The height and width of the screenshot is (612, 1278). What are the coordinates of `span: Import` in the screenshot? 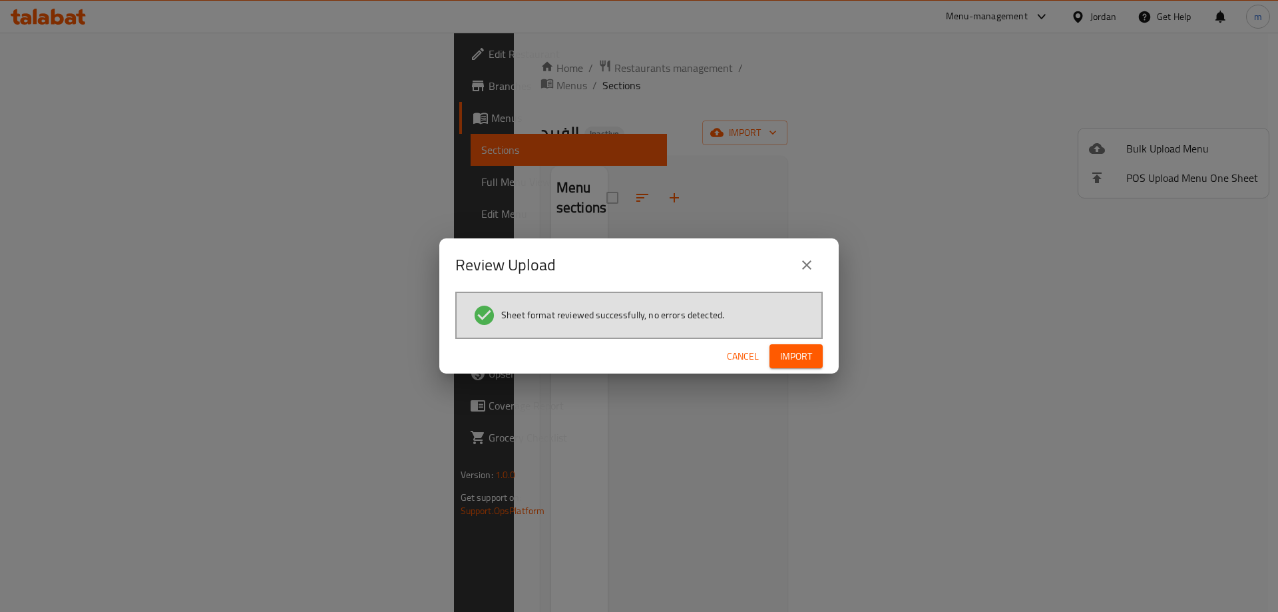 It's located at (796, 356).